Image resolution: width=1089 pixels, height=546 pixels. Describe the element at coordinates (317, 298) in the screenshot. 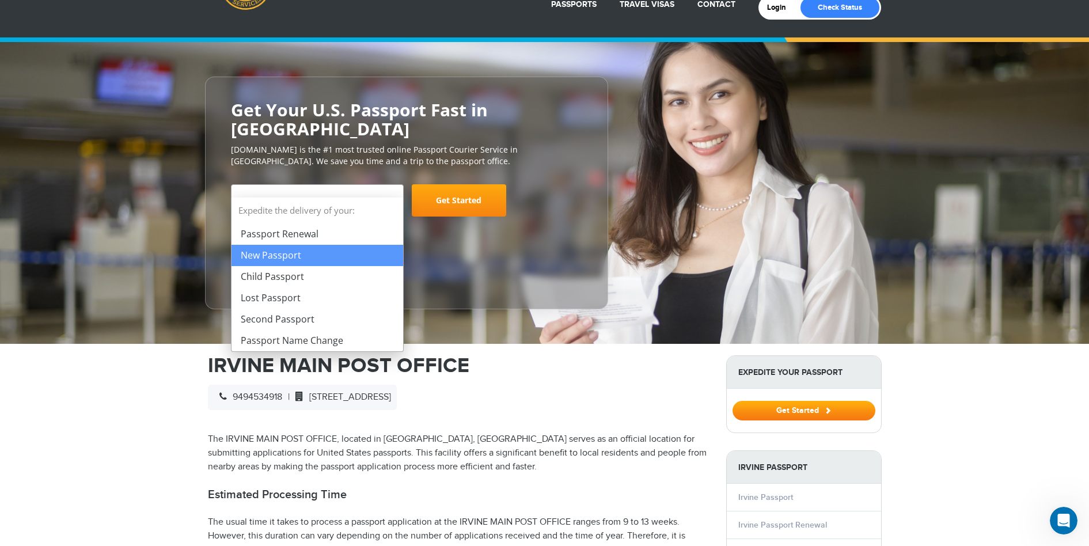

I see `li: Lost Passport` at that location.